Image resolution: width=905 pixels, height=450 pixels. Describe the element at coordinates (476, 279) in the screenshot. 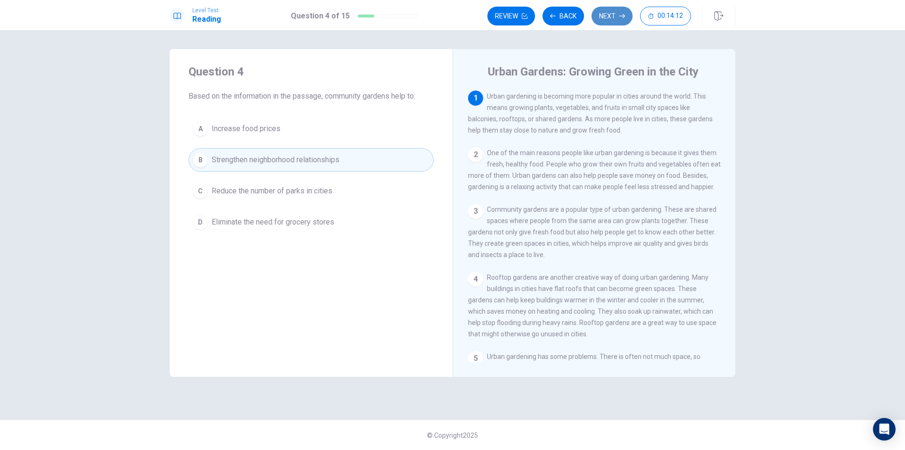

I see `div: 4` at that location.